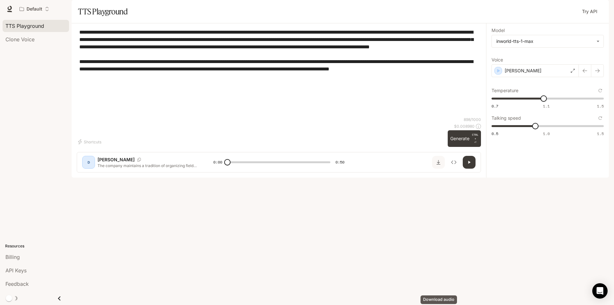  I want to click on div: D, so click(89, 162).